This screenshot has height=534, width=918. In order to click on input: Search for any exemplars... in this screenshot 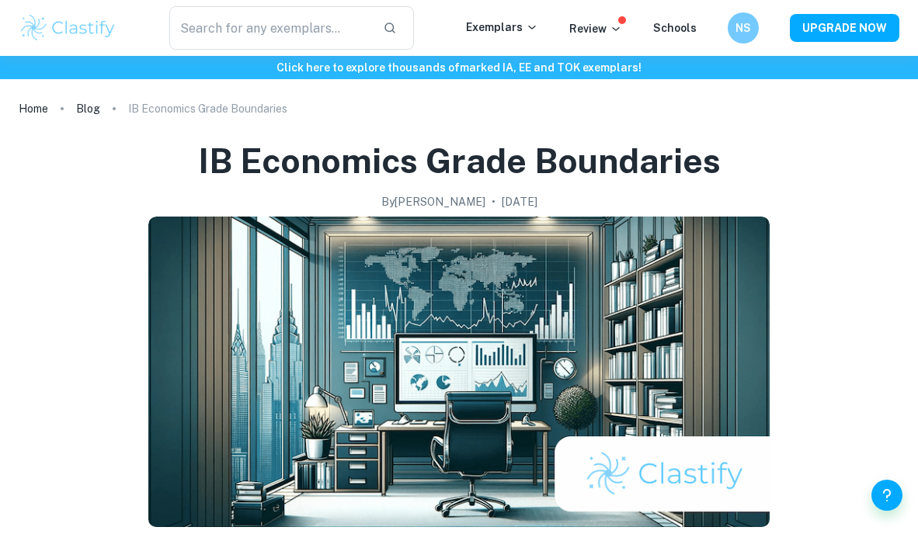, I will do `click(269, 28)`.